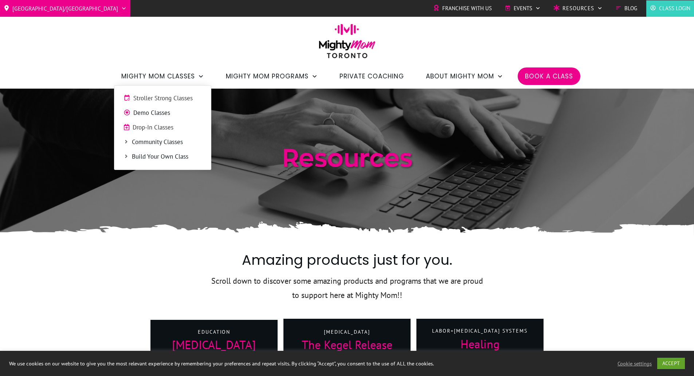  Describe the element at coordinates (167, 128) in the screenshot. I see `span: Drop-In Classes` at that location.